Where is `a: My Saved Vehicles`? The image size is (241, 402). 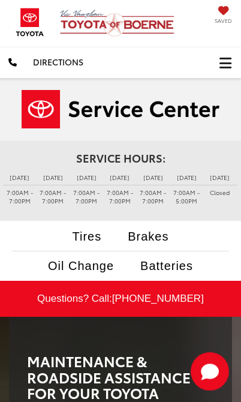 a: My Saved Vehicles is located at coordinates (223, 17).